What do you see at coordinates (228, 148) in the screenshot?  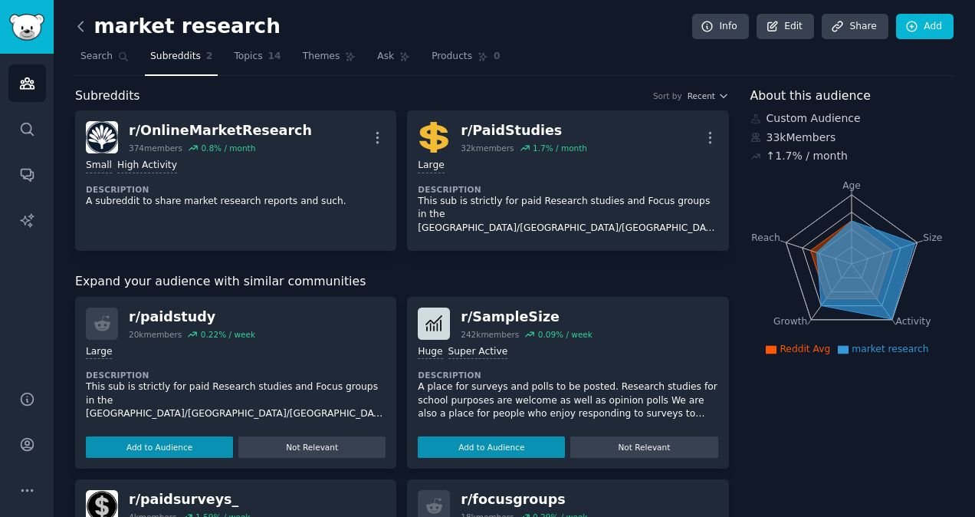 I see `div: 0.8 % / month` at bounding box center [228, 148].